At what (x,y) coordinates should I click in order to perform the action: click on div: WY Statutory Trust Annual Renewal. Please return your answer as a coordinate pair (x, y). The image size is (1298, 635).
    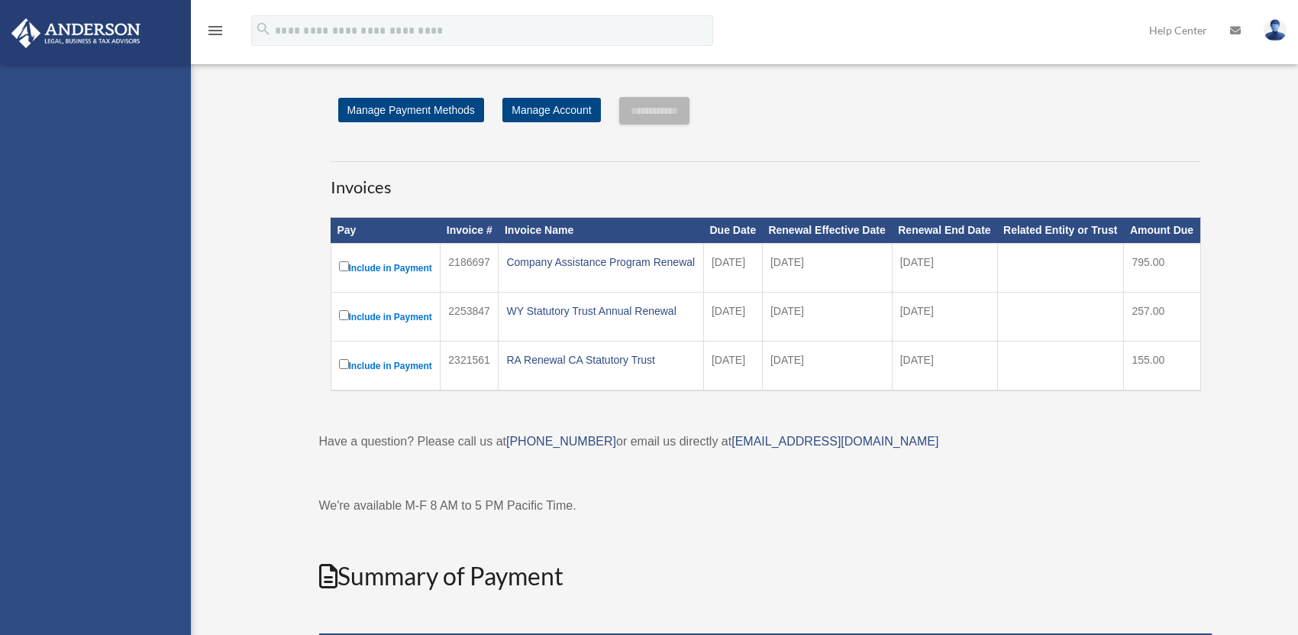
    Looking at the image, I should click on (601, 311).